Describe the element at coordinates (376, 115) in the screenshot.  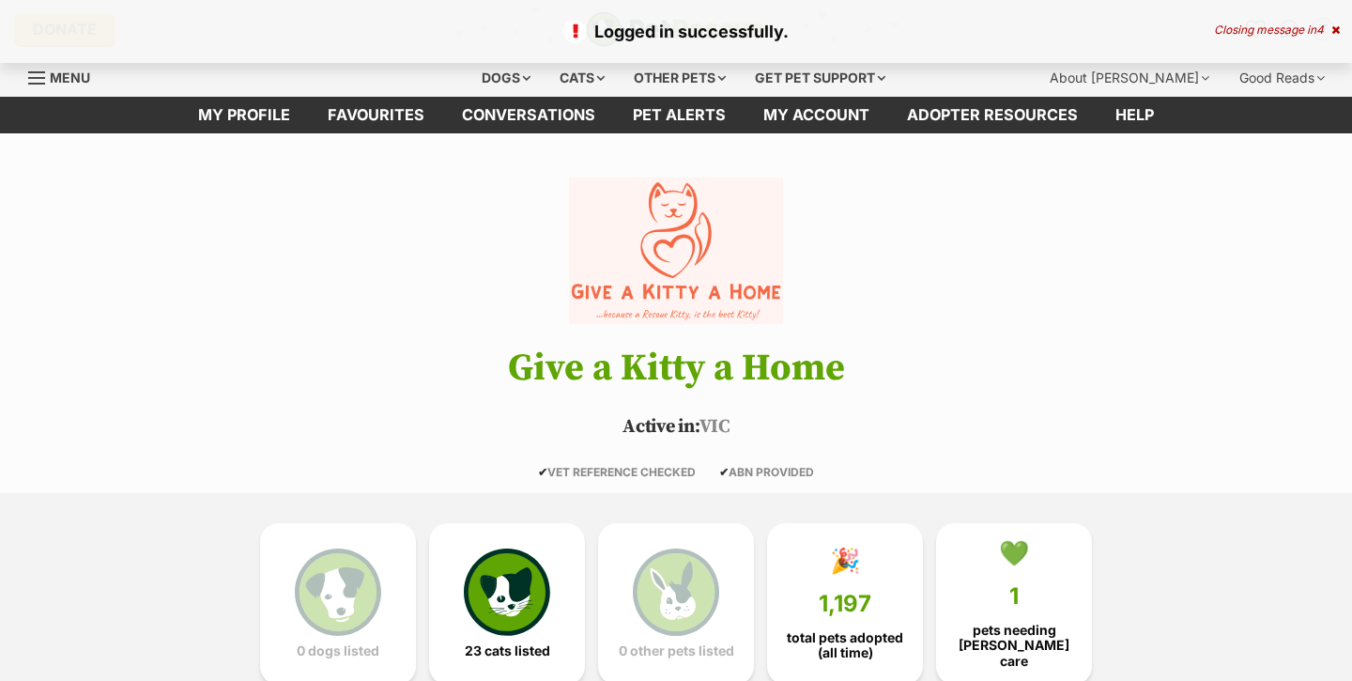
I see `a: Favourites` at that location.